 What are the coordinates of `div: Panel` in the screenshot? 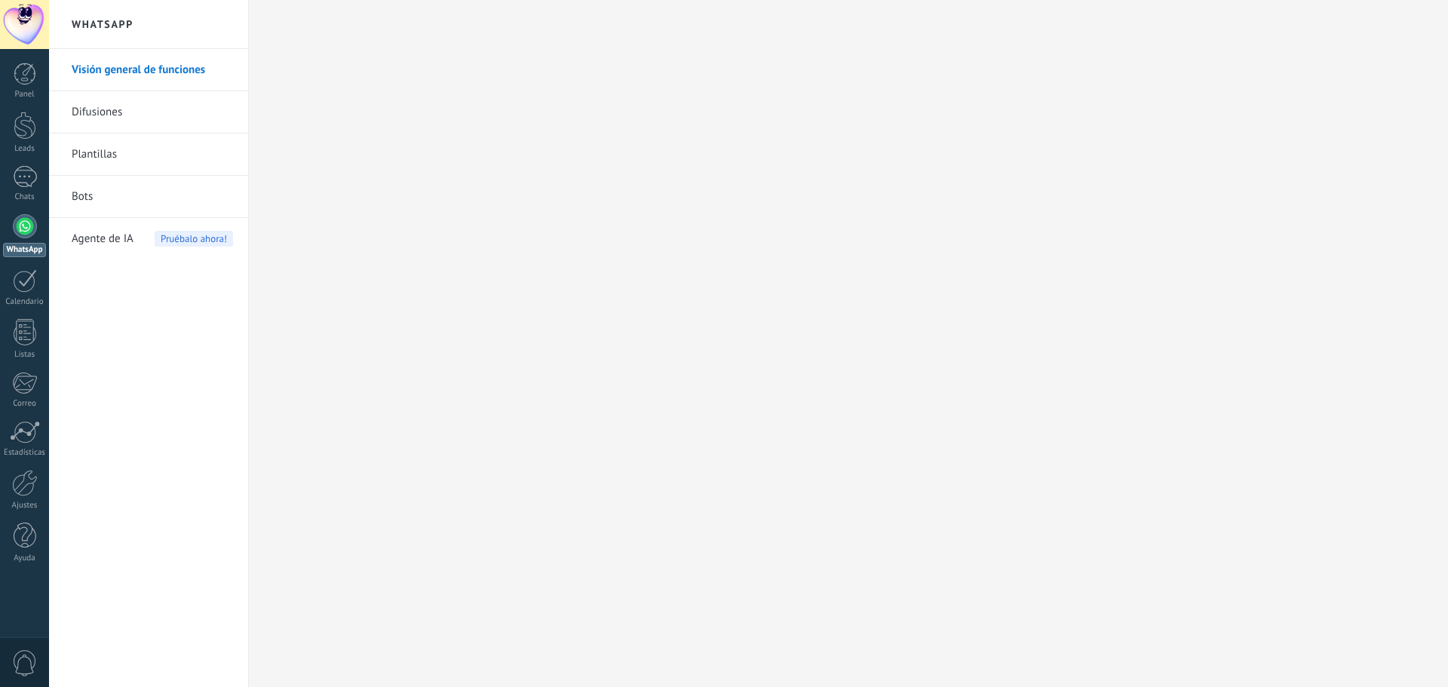 It's located at (25, 94).